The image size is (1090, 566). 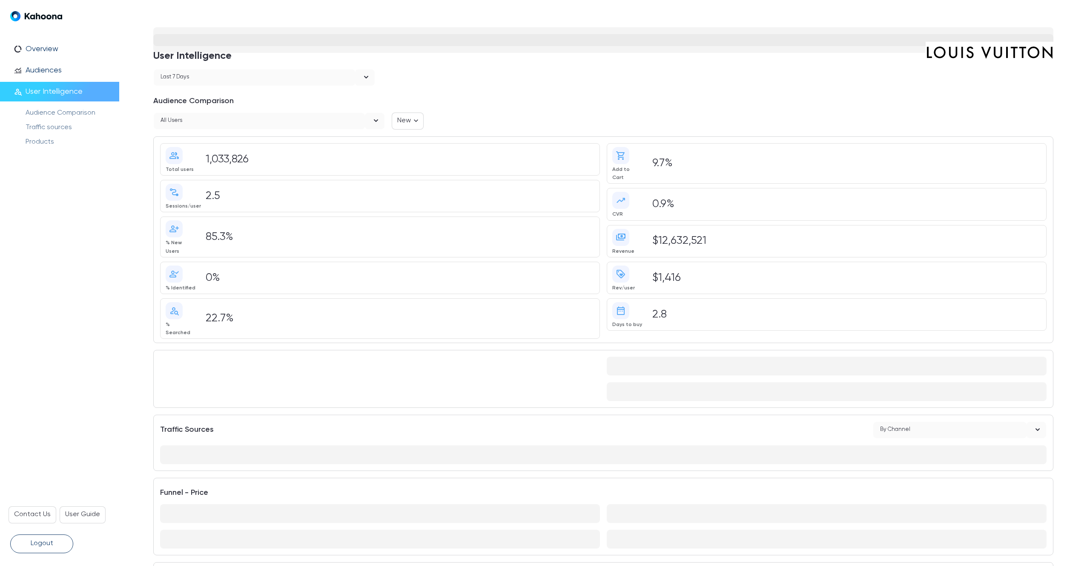 I want to click on p: Overview, so click(x=42, y=49).